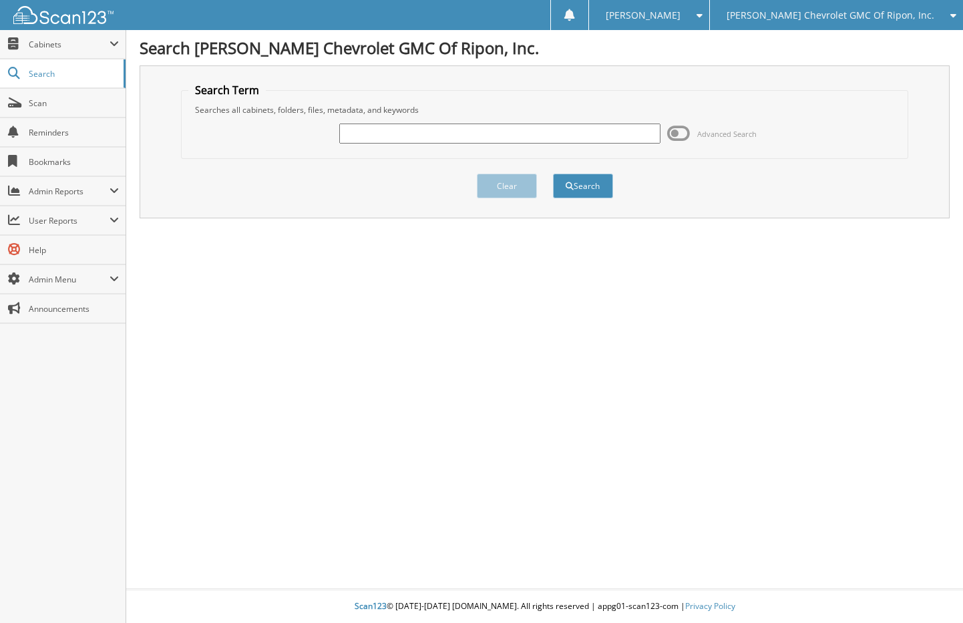  Describe the element at coordinates (710, 606) in the screenshot. I see `a: Privacy Policy` at that location.